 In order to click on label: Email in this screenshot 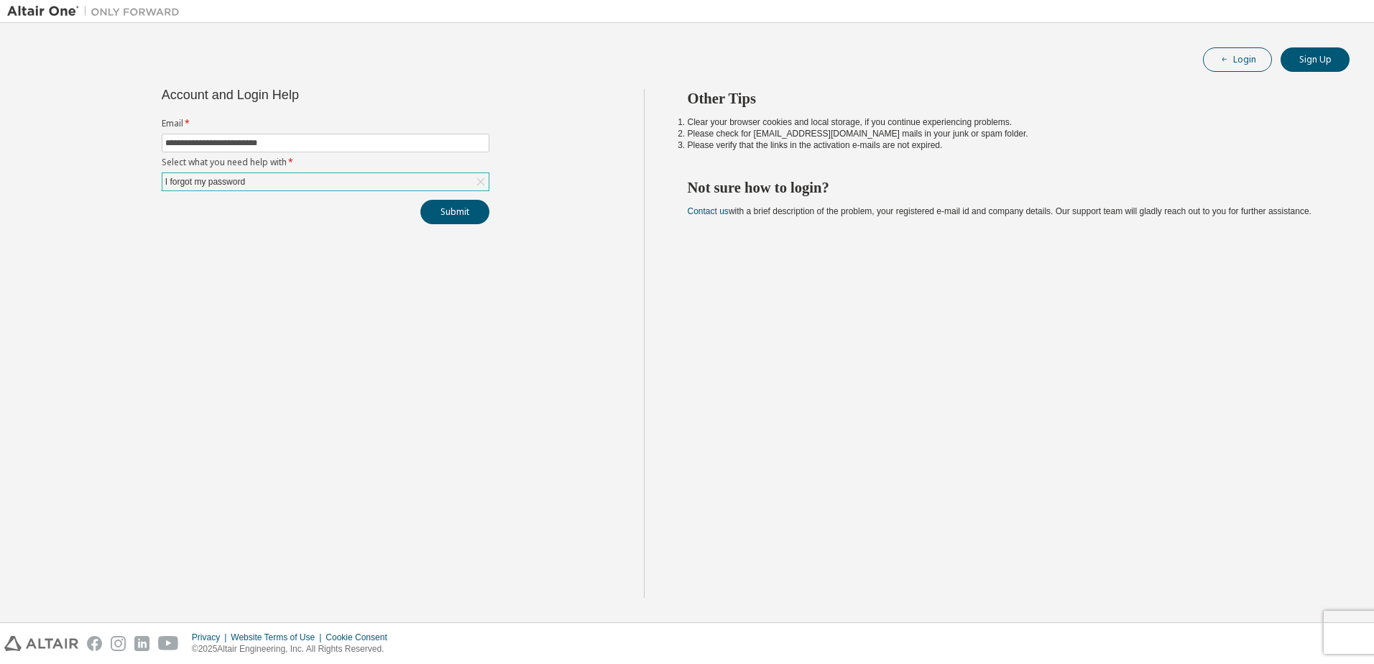, I will do `click(325, 124)`.